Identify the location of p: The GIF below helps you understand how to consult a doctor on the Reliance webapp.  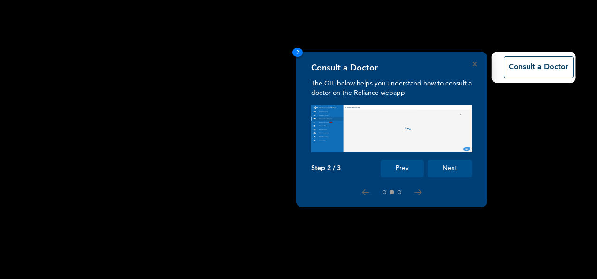
(391, 88).